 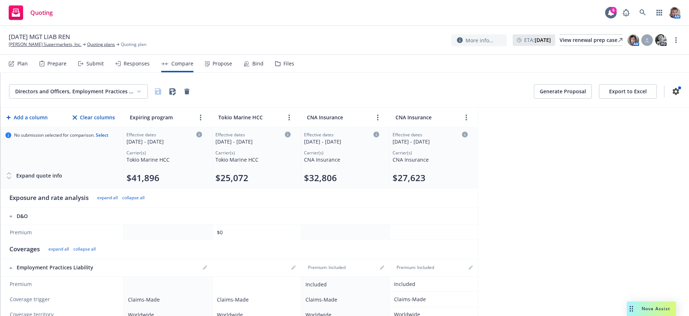 I want to click on span: No submission selected for comparison., so click(x=61, y=135).